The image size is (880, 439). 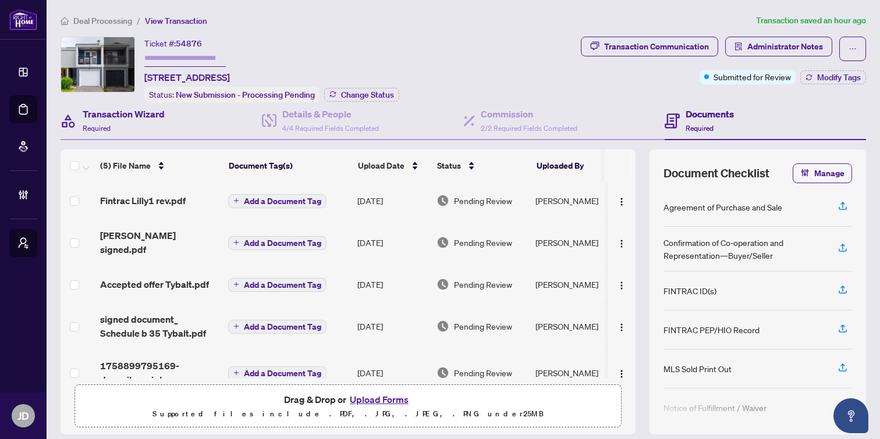 I want to click on button: Open asap, so click(x=851, y=416).